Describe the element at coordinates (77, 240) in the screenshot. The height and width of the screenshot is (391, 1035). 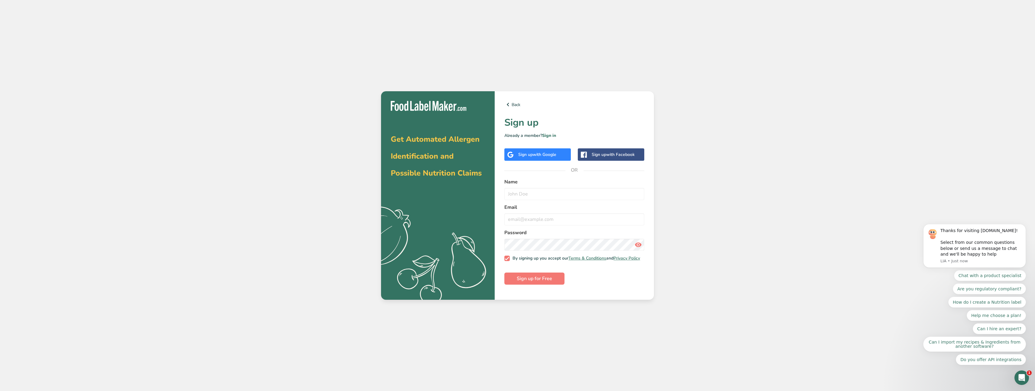
I see `button: Quick reply: Do you offer API integrations` at that location.